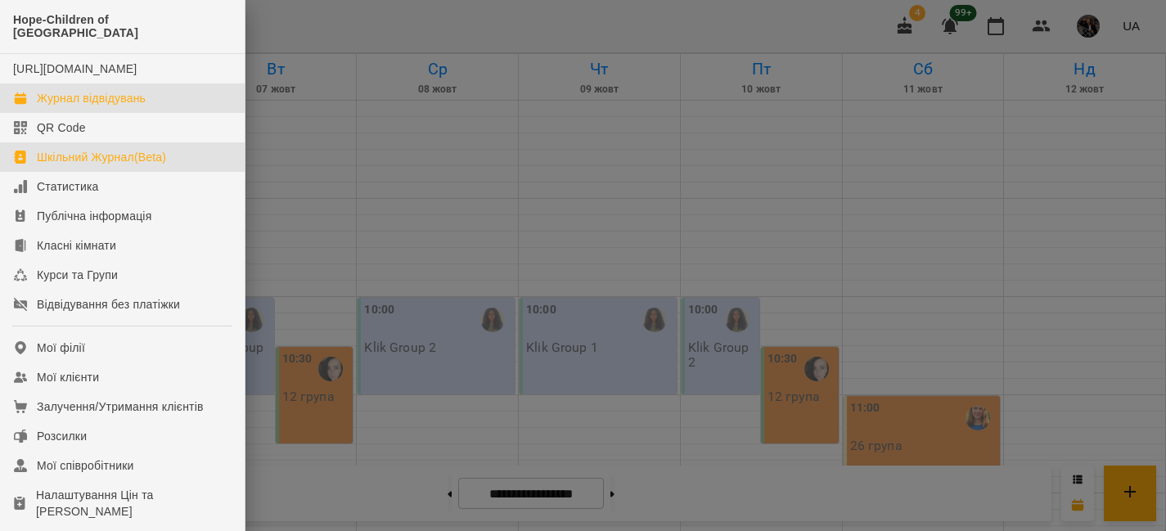 The width and height of the screenshot is (1166, 531). Describe the element at coordinates (91, 98) in the screenshot. I see `div: Журнал відвідувань` at that location.